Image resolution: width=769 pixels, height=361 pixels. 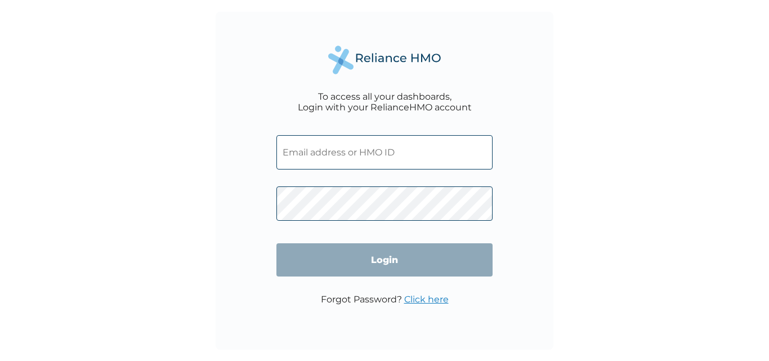 What do you see at coordinates (385, 60) in the screenshot?
I see `img: Reliance Health's Logo` at bounding box center [385, 60].